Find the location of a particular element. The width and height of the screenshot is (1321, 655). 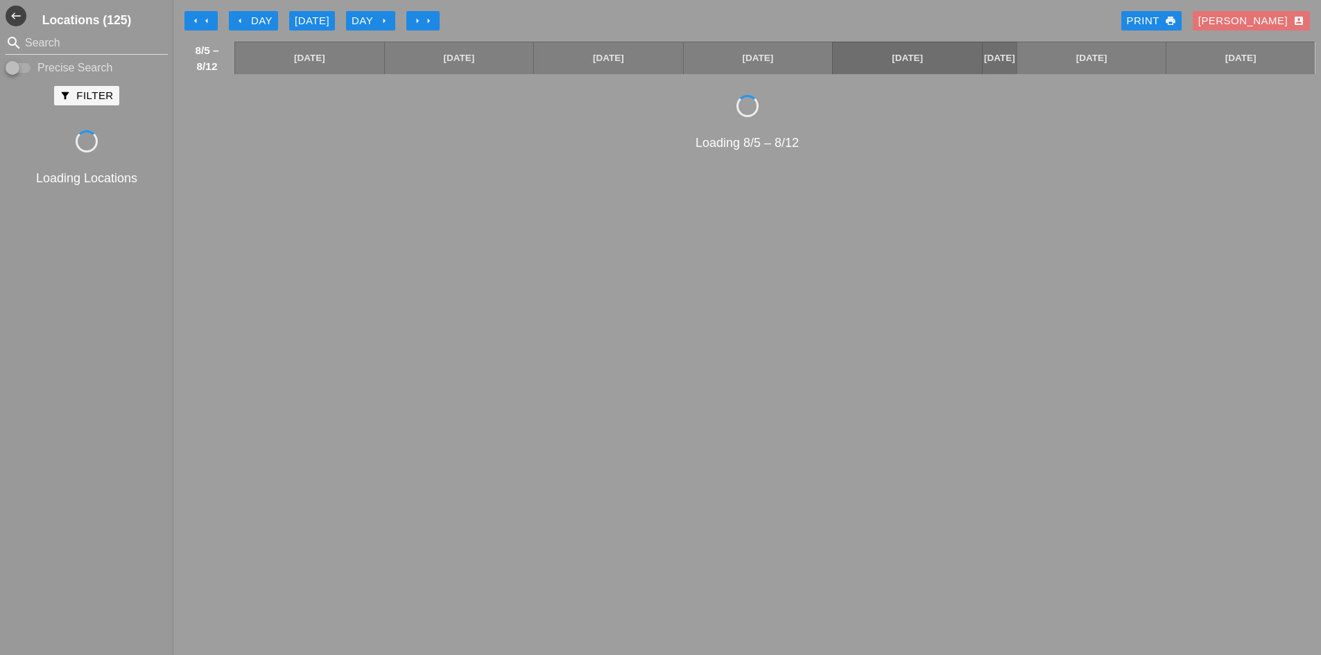

i: search is located at coordinates (14, 43).